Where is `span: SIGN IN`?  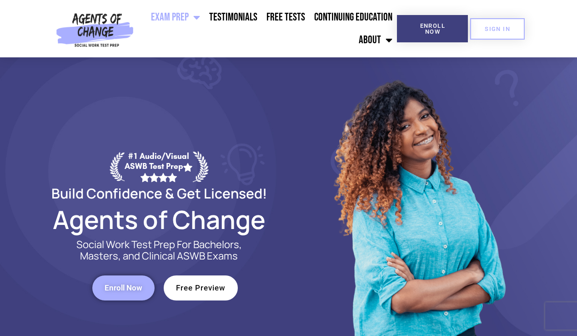 span: SIGN IN is located at coordinates (498, 29).